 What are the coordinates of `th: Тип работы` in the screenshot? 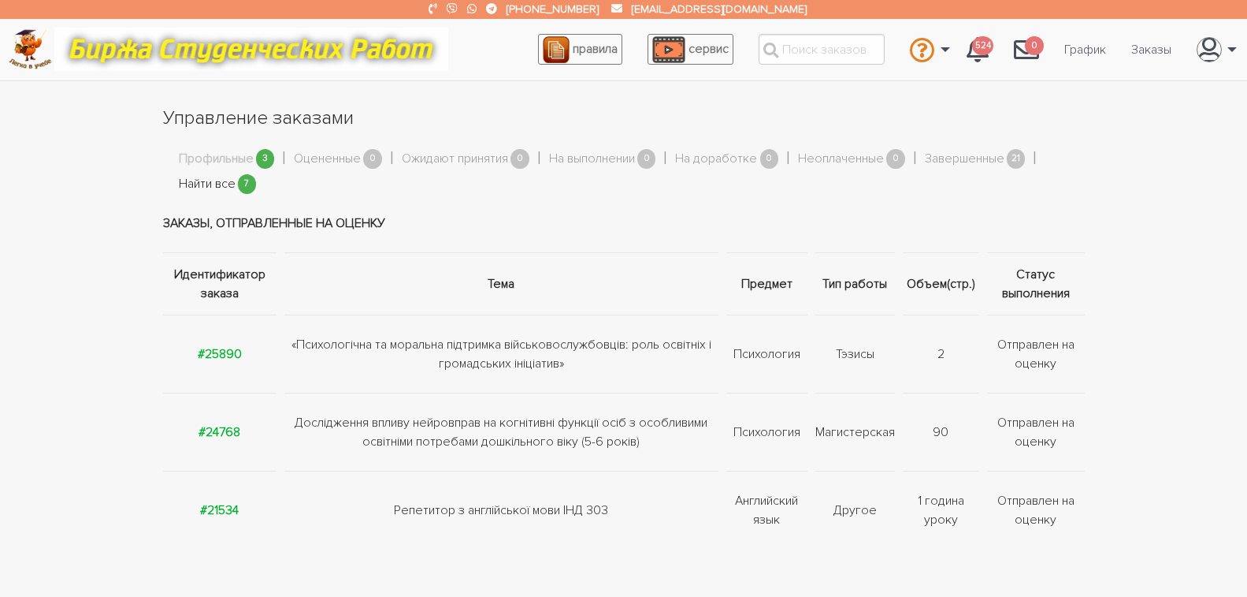 It's located at (855, 284).